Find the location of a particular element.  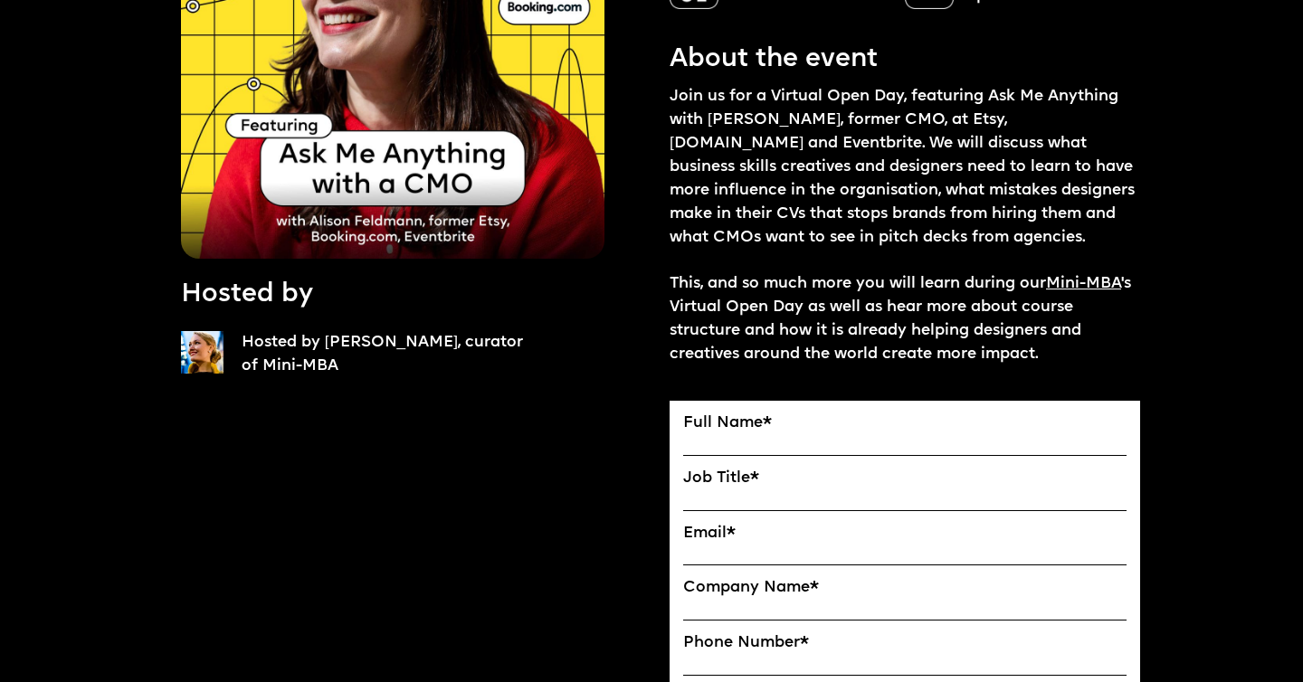

label: Company Name is located at coordinates (905, 588).